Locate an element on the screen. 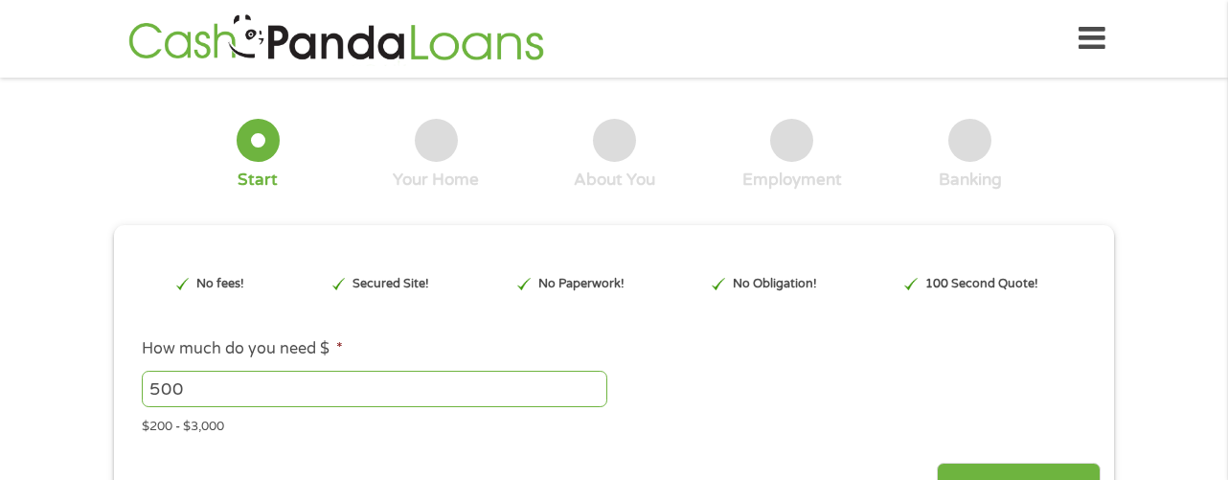  p: No Obligation! is located at coordinates (775, 284).